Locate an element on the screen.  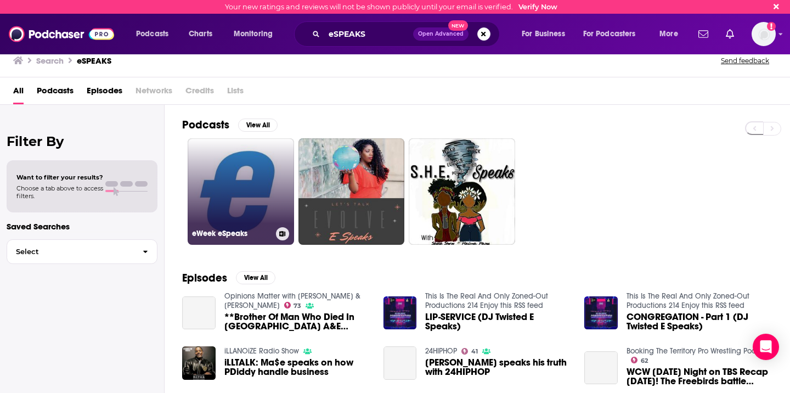
h3: Search is located at coordinates (50, 60).